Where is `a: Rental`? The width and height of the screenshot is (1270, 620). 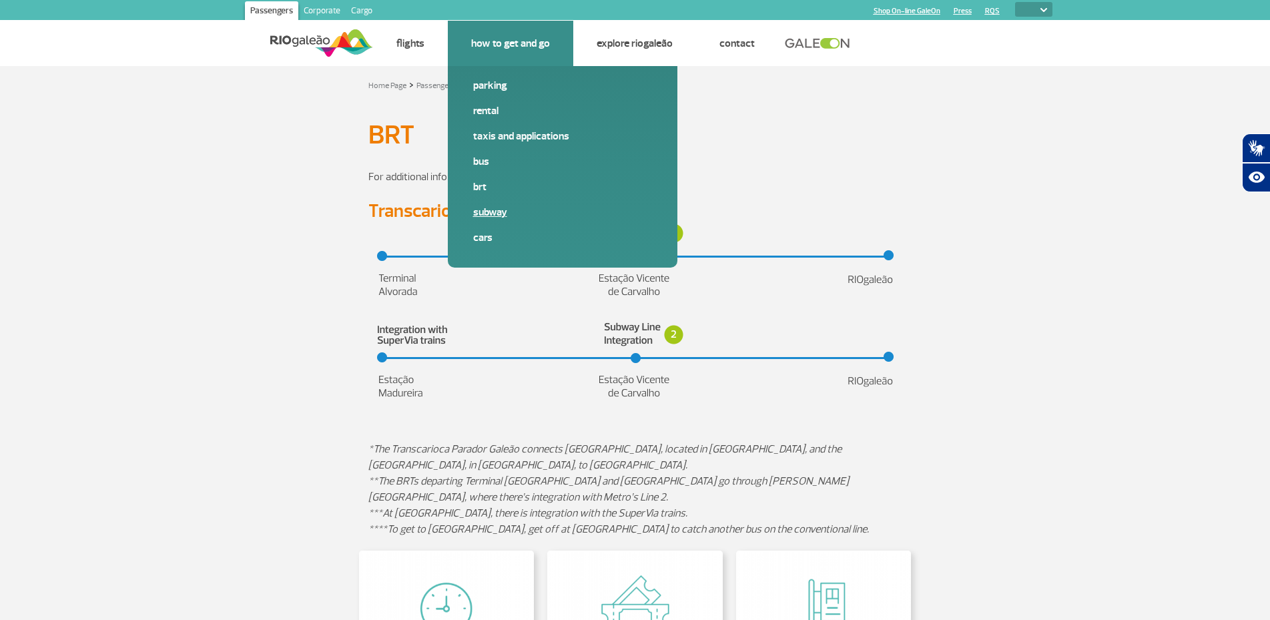
a: Rental is located at coordinates (563, 111).